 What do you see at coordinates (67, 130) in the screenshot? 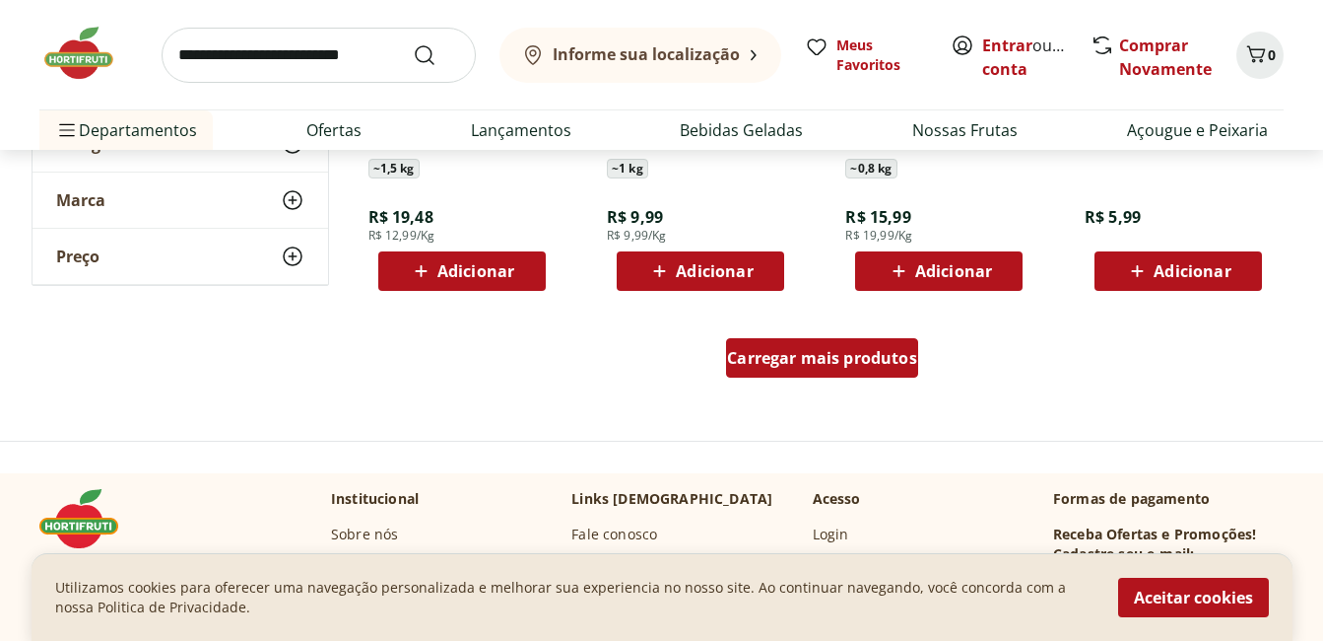
I see `button: Menu` at bounding box center [67, 130].